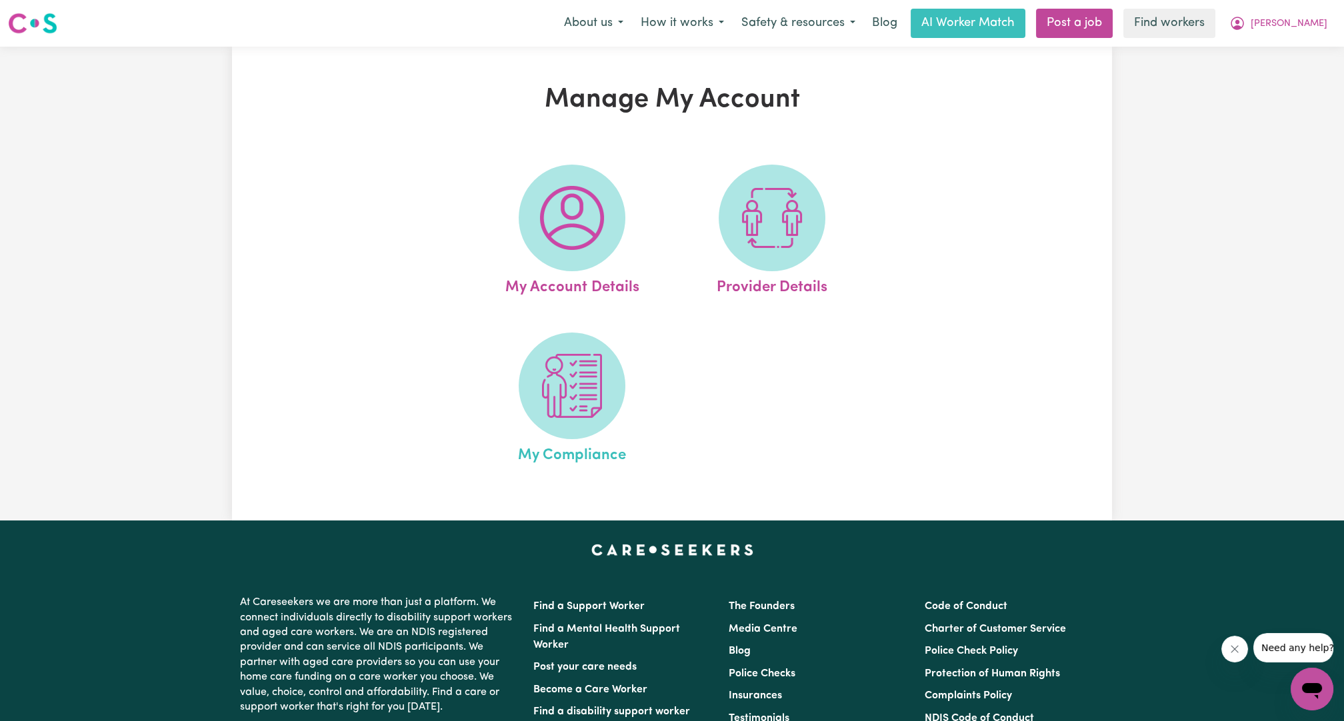 This screenshot has height=721, width=1344. I want to click on button: Safety & resources, so click(798, 23).